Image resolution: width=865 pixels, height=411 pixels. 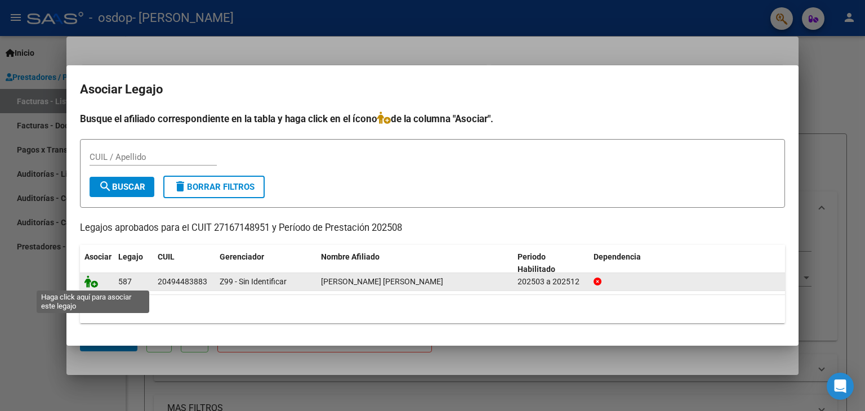 What do you see at coordinates (266, 264) in the screenshot?
I see `datatable-header-cell: Gerenciador` at bounding box center [266, 264].